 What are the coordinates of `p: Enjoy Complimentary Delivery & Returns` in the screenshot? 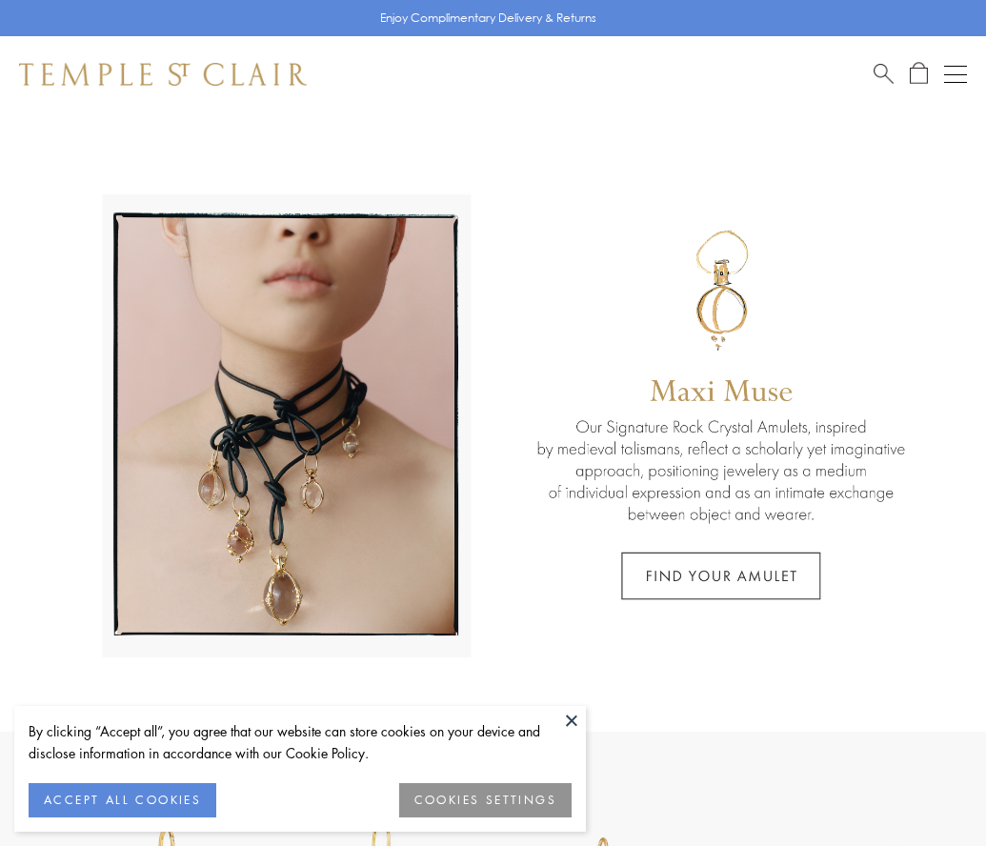 It's located at (488, 18).